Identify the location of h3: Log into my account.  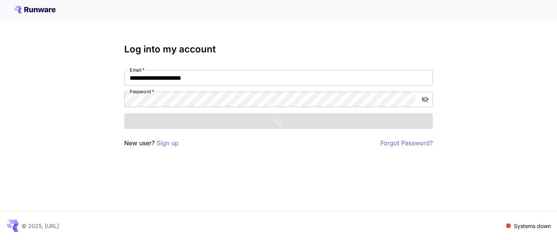
(278, 49).